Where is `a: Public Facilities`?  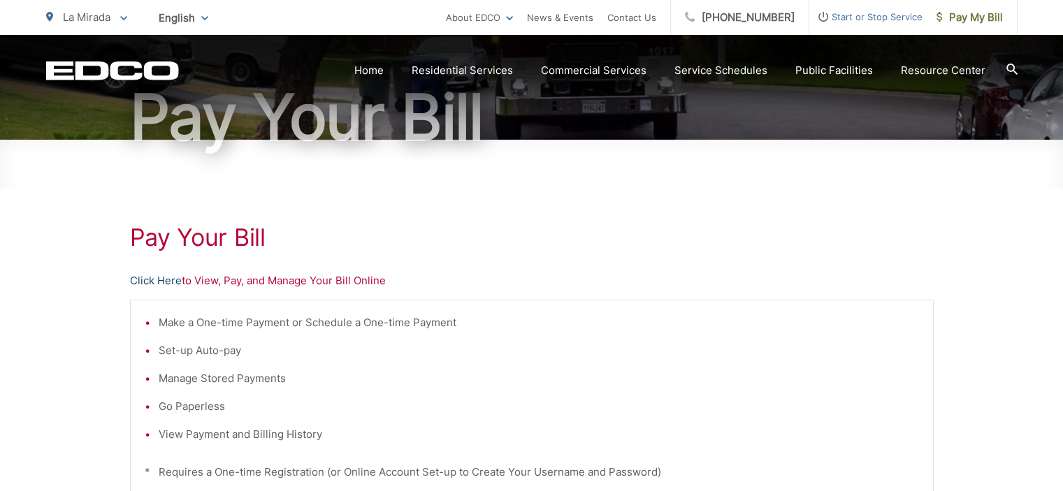
a: Public Facilities is located at coordinates (834, 71).